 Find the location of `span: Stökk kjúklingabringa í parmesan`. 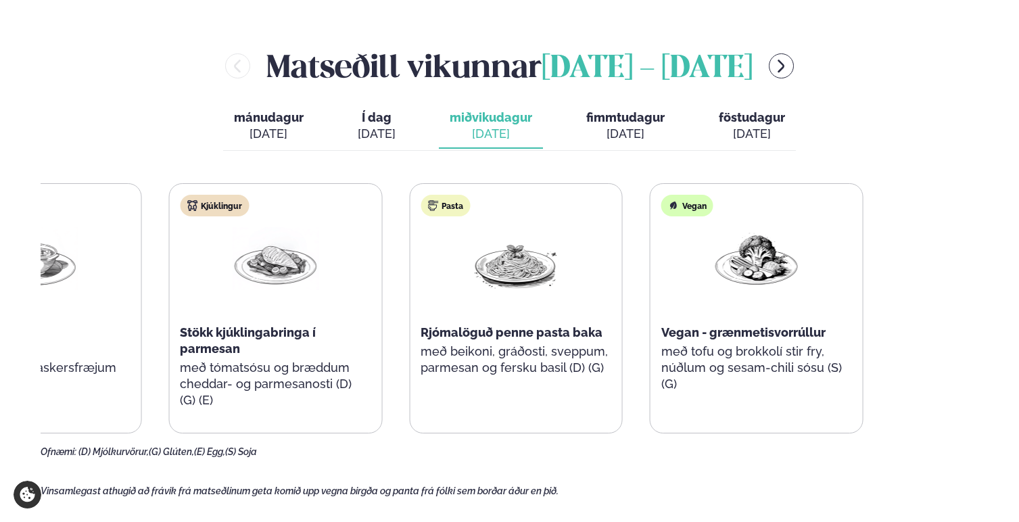

span: Stökk kjúklingabringa í parmesan is located at coordinates (248, 340).